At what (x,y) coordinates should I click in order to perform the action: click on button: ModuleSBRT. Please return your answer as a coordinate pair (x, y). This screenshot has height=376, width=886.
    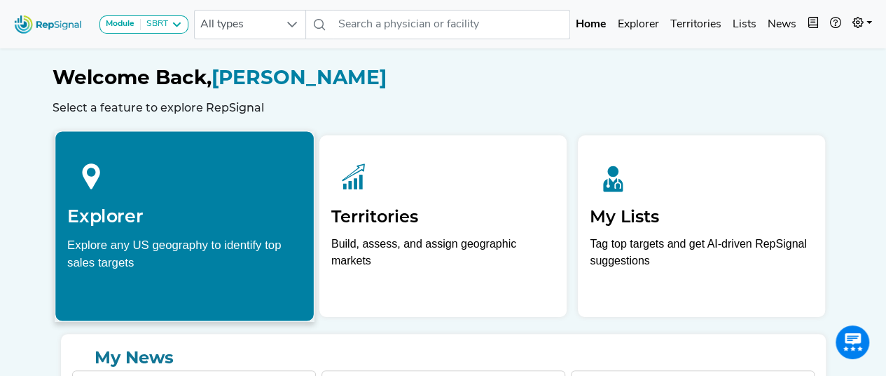
    Looking at the image, I should click on (144, 25).